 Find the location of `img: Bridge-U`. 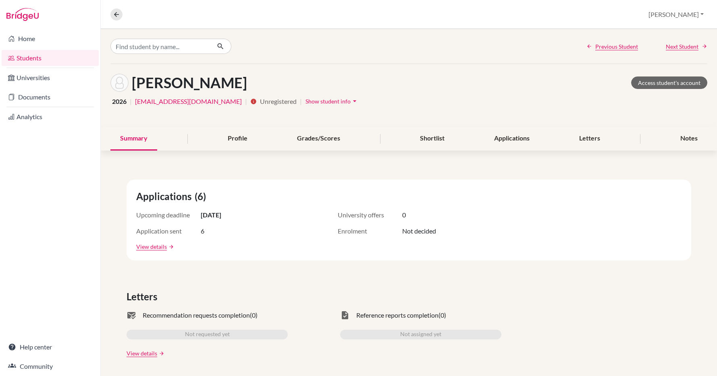

img: Bridge-U is located at coordinates (23, 15).